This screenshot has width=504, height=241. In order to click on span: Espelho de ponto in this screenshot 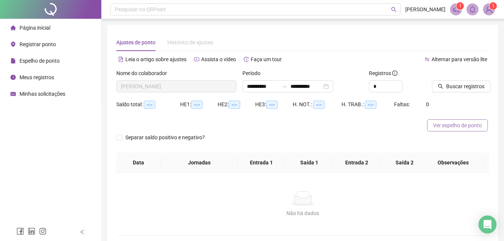, I will do `click(39, 61)`.